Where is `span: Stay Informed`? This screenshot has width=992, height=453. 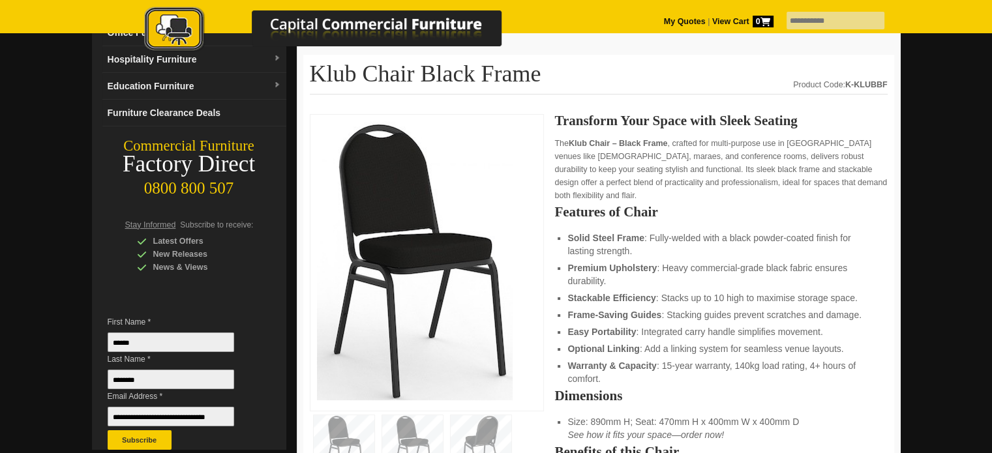
span: Stay Informed is located at coordinates (151, 225).